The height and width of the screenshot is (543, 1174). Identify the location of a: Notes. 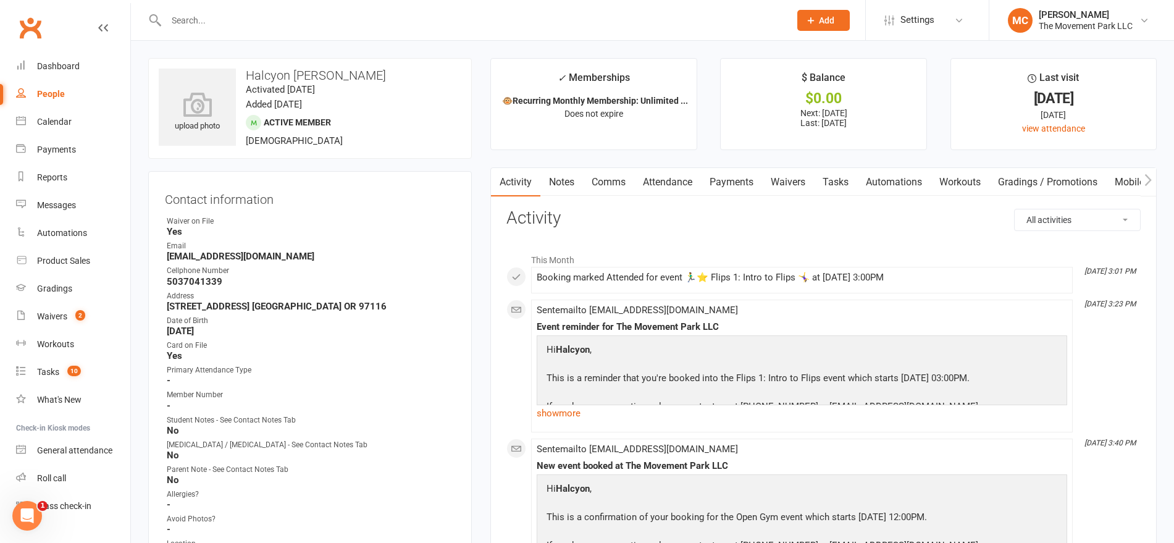
(561, 182).